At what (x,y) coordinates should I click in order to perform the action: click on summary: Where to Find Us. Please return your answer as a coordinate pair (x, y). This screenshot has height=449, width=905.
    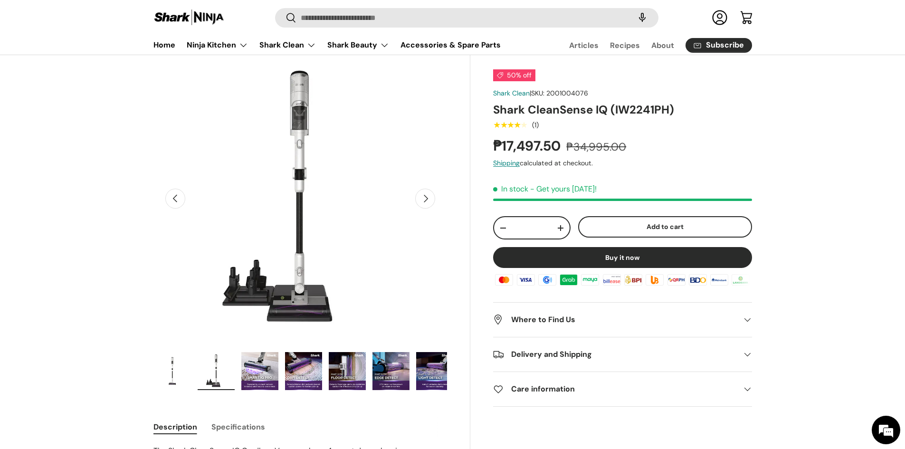
    Looking at the image, I should click on (622, 320).